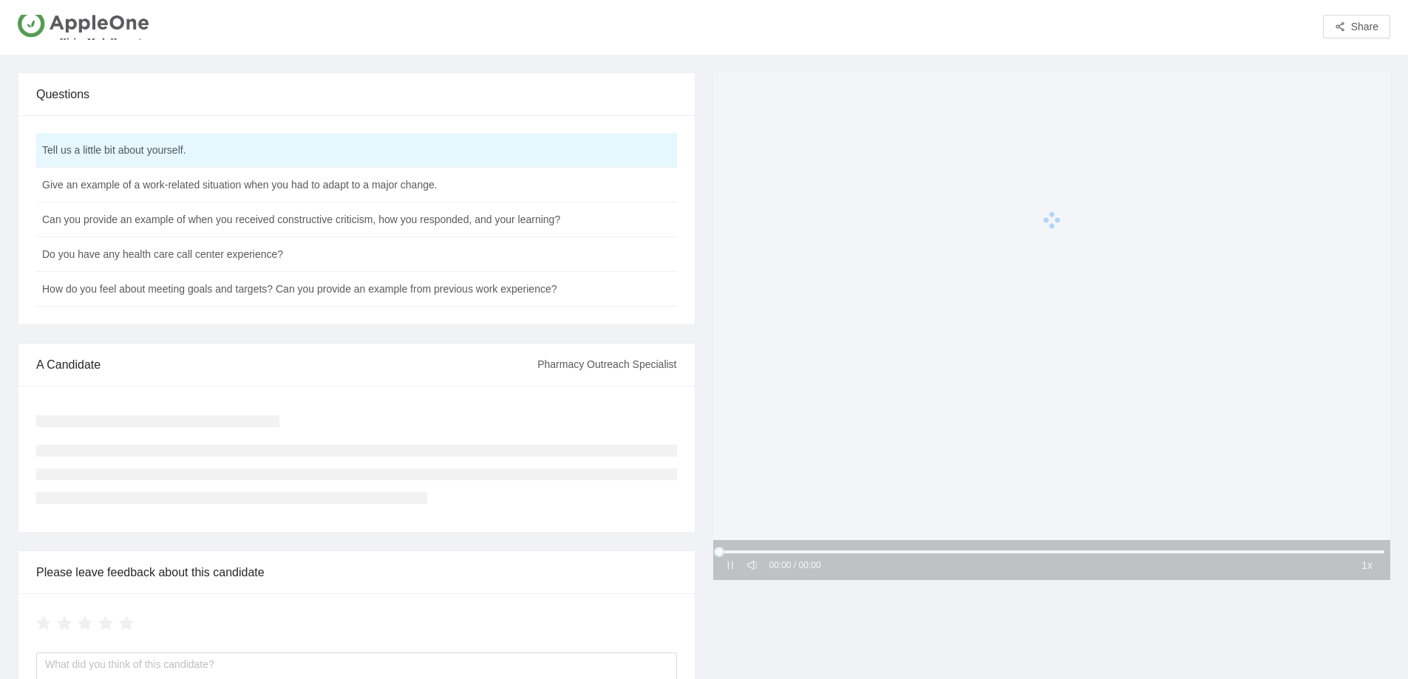  I want to click on td: Do you have any health care call center experience?, so click(319, 254).